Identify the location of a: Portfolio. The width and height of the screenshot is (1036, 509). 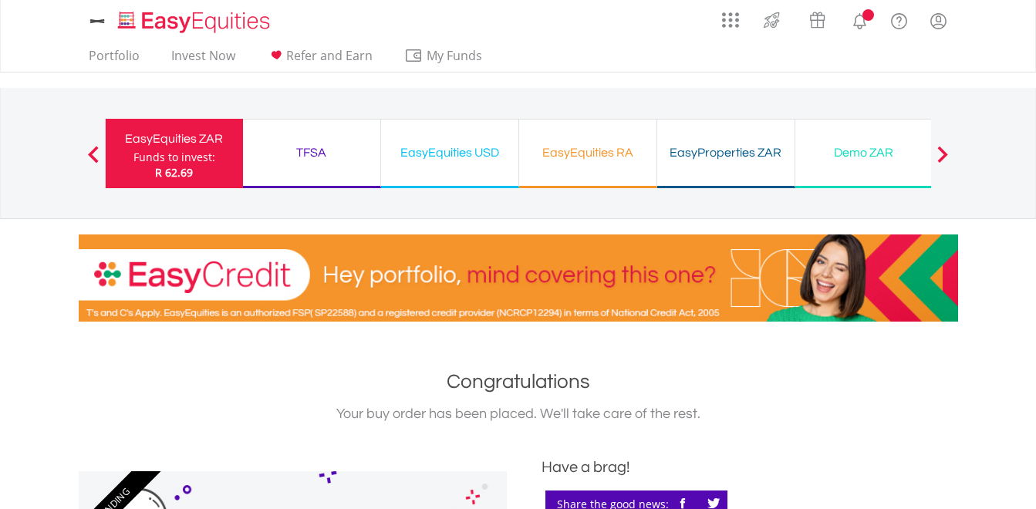
(114, 59).